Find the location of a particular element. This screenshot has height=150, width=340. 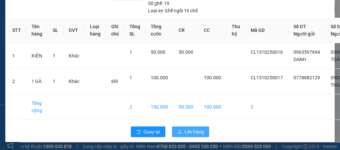

span: 6RI is located at coordinates (115, 81).